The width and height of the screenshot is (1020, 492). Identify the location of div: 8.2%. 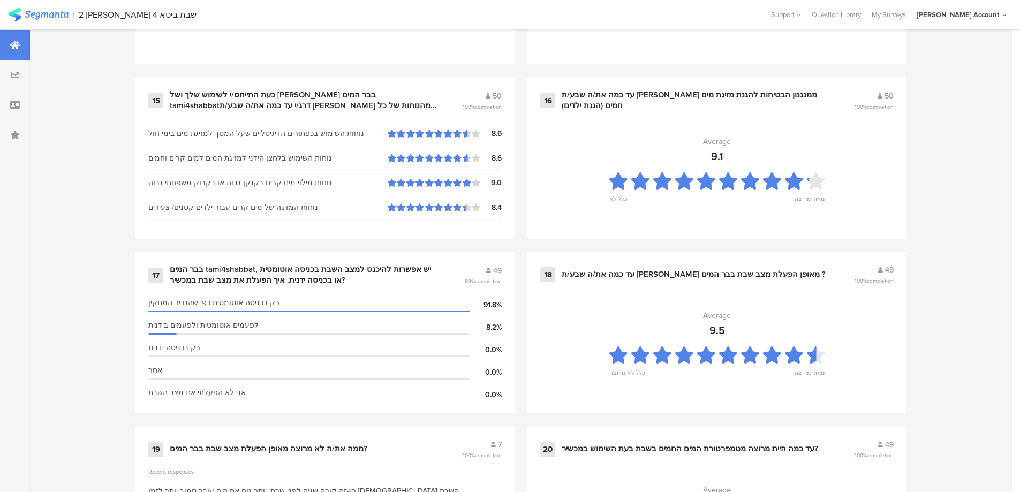
(486, 327).